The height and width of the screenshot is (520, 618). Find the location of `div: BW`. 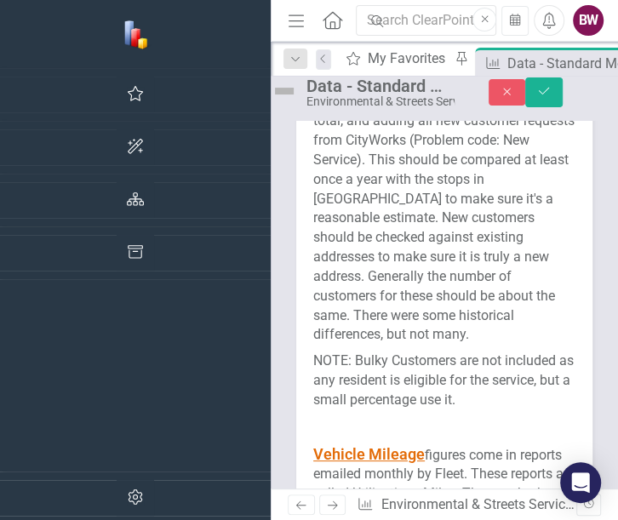

div: BW is located at coordinates (588, 20).